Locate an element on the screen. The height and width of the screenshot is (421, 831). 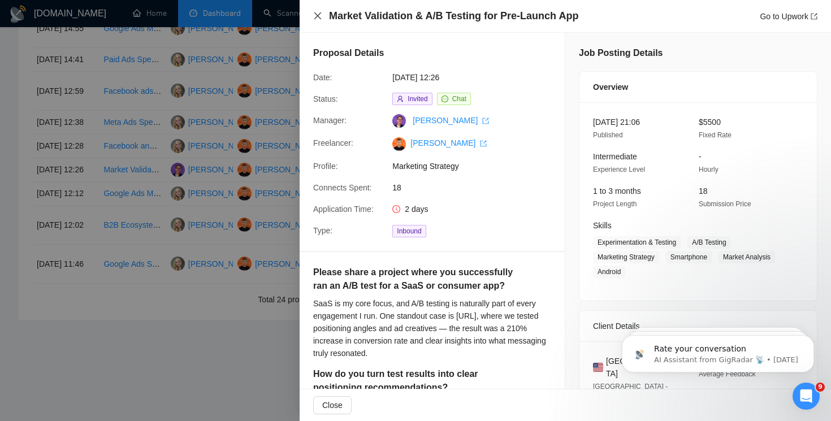
span: $5500 is located at coordinates (709, 122).